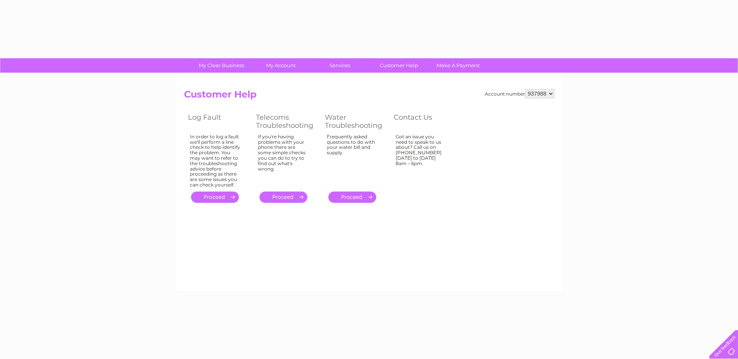  What do you see at coordinates (215, 161) in the screenshot?
I see `div: In order to log a fault we'll perform a line check to help identify the problem. You may want to ...` at bounding box center [215, 161].